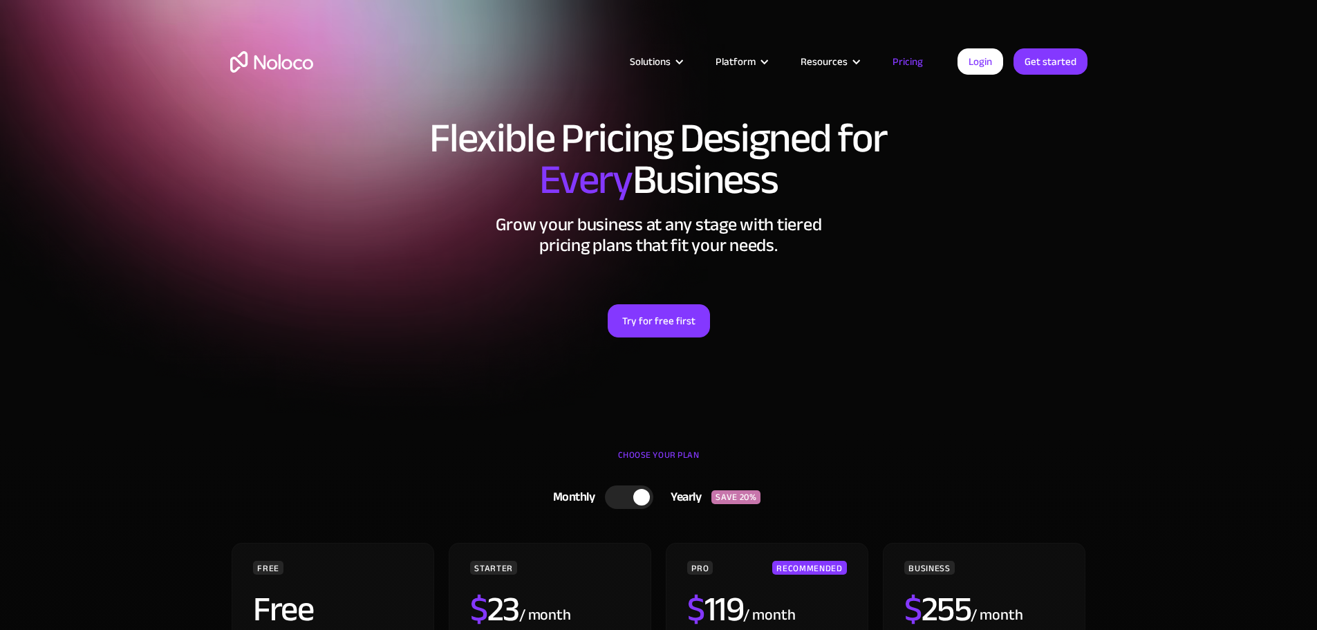  I want to click on a: Try for free first, so click(659, 321).